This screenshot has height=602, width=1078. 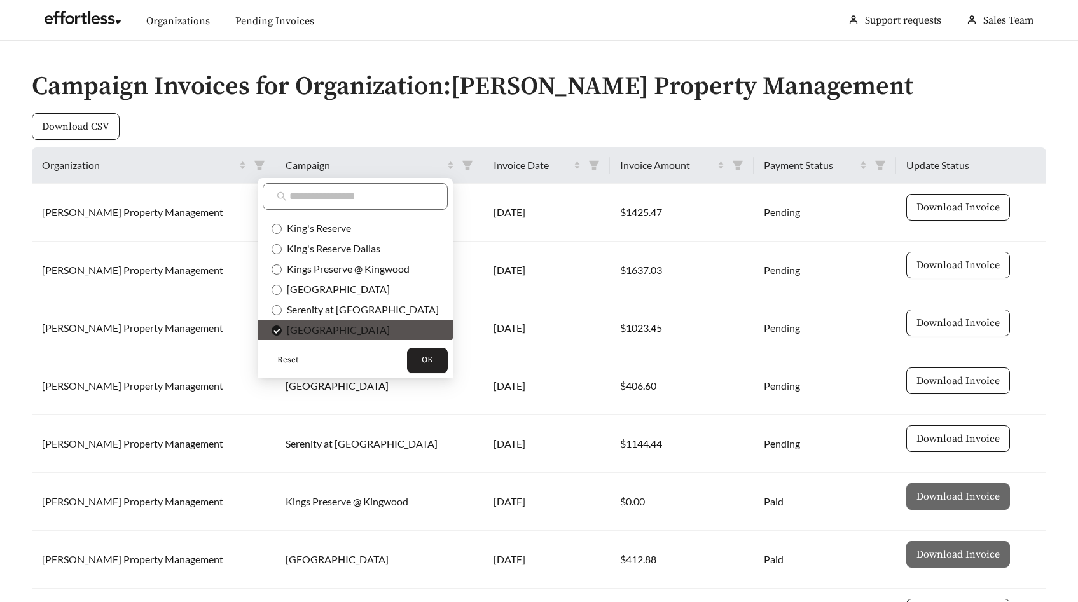 I want to click on span: Invoice Amount, so click(x=667, y=165).